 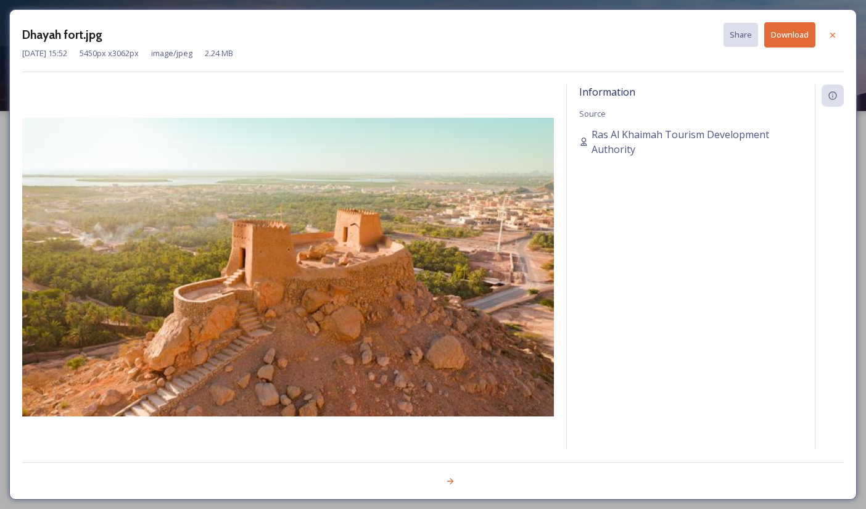 I want to click on button: Download, so click(x=790, y=35).